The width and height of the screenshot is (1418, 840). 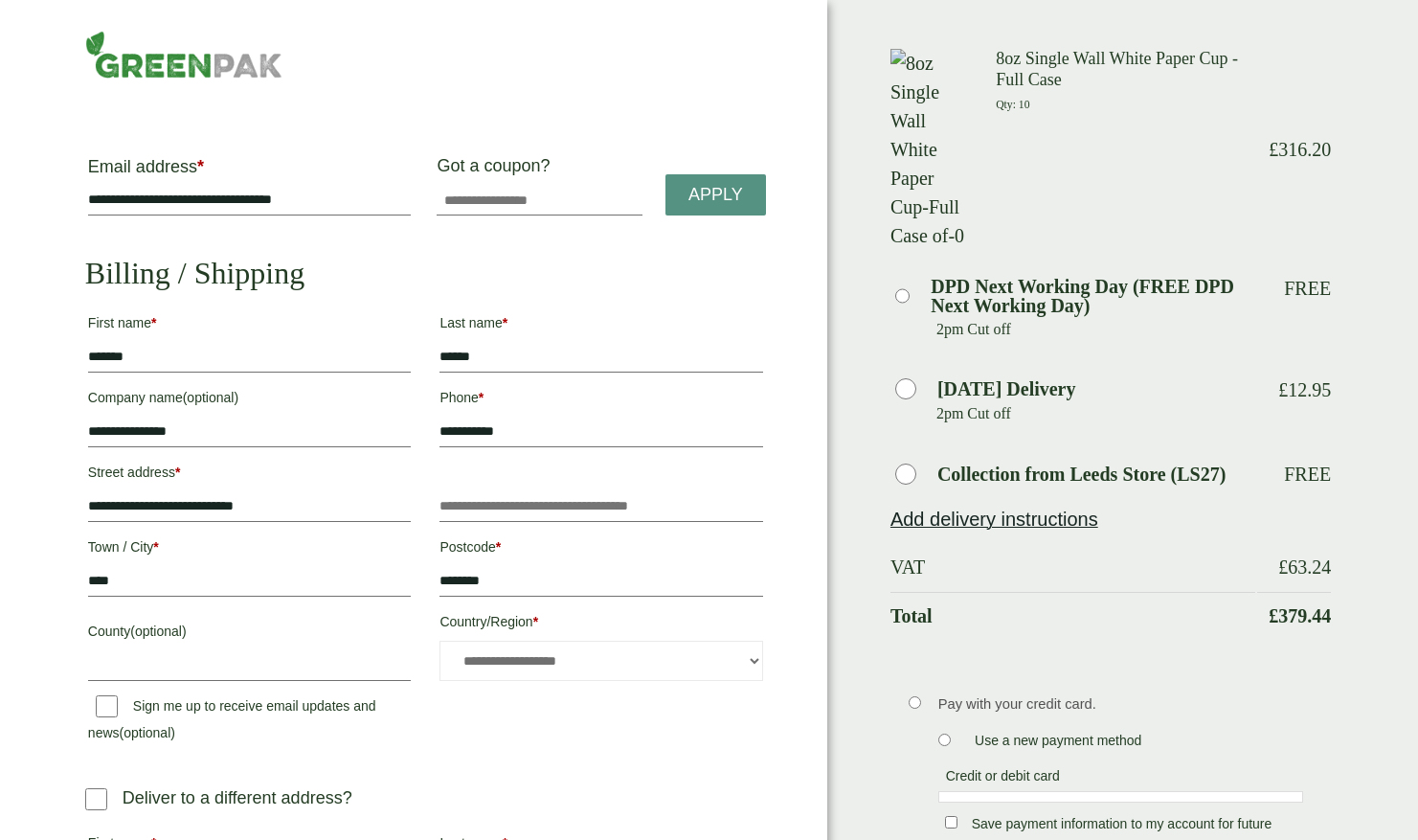 I want to click on p: Pay with your credit card., so click(x=1121, y=704).